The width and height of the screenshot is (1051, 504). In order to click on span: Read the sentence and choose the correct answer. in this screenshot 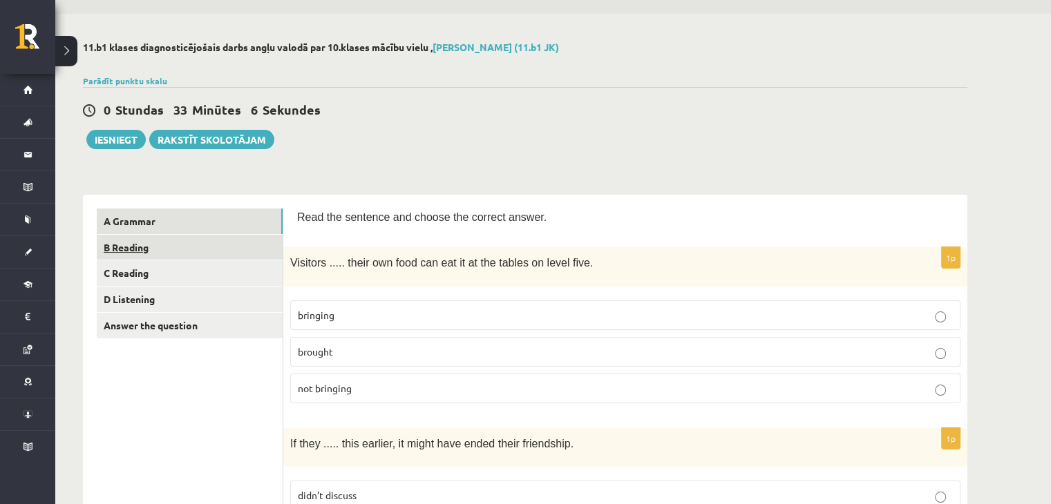, I will do `click(421, 217)`.